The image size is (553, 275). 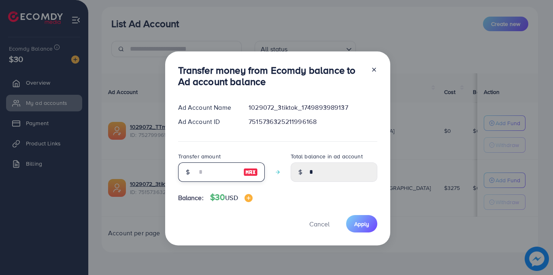 What do you see at coordinates (312, 121) in the screenshot?
I see `div: 7515736325211996168` at bounding box center [312, 121].